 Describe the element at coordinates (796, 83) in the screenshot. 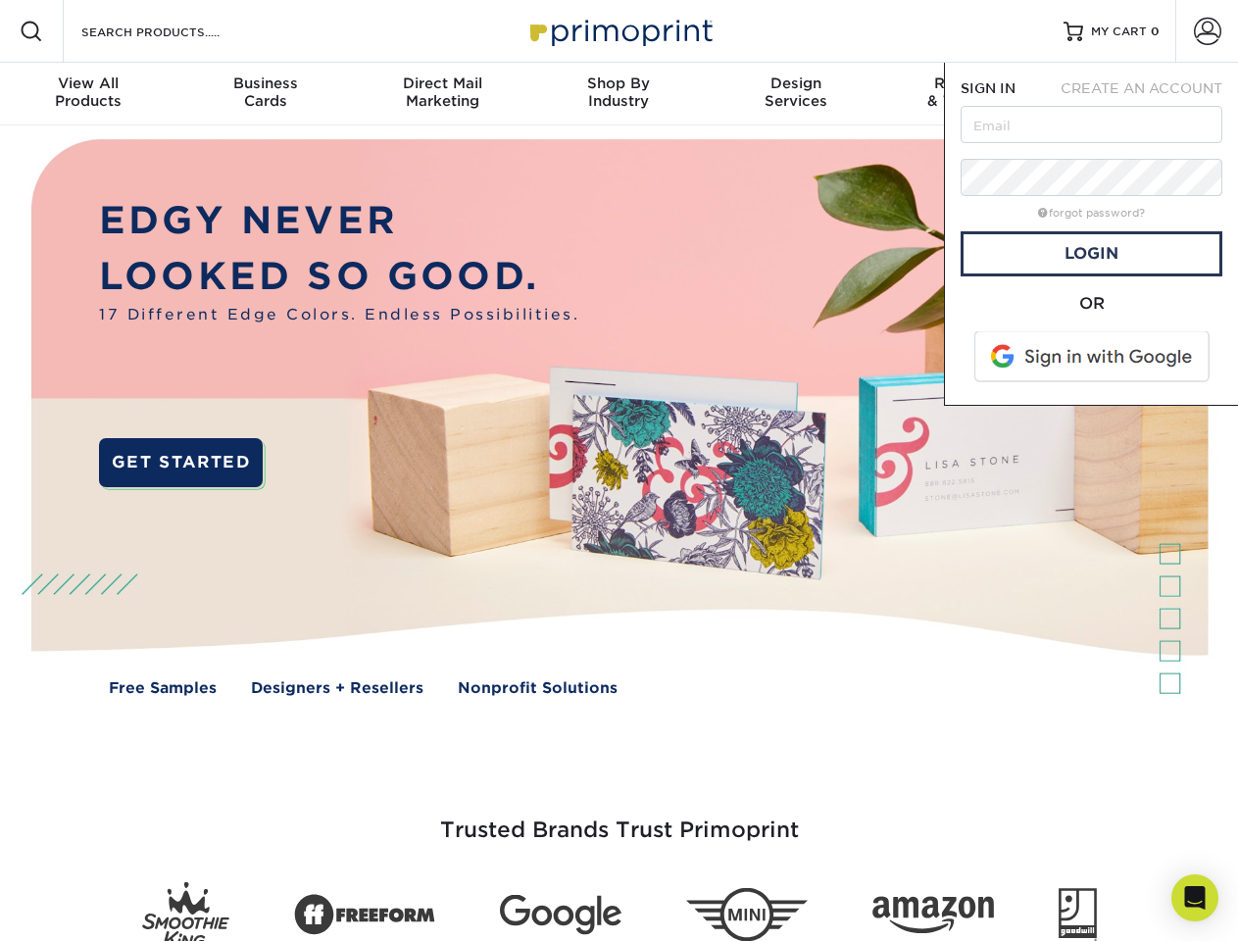

I see `span: Design` at that location.